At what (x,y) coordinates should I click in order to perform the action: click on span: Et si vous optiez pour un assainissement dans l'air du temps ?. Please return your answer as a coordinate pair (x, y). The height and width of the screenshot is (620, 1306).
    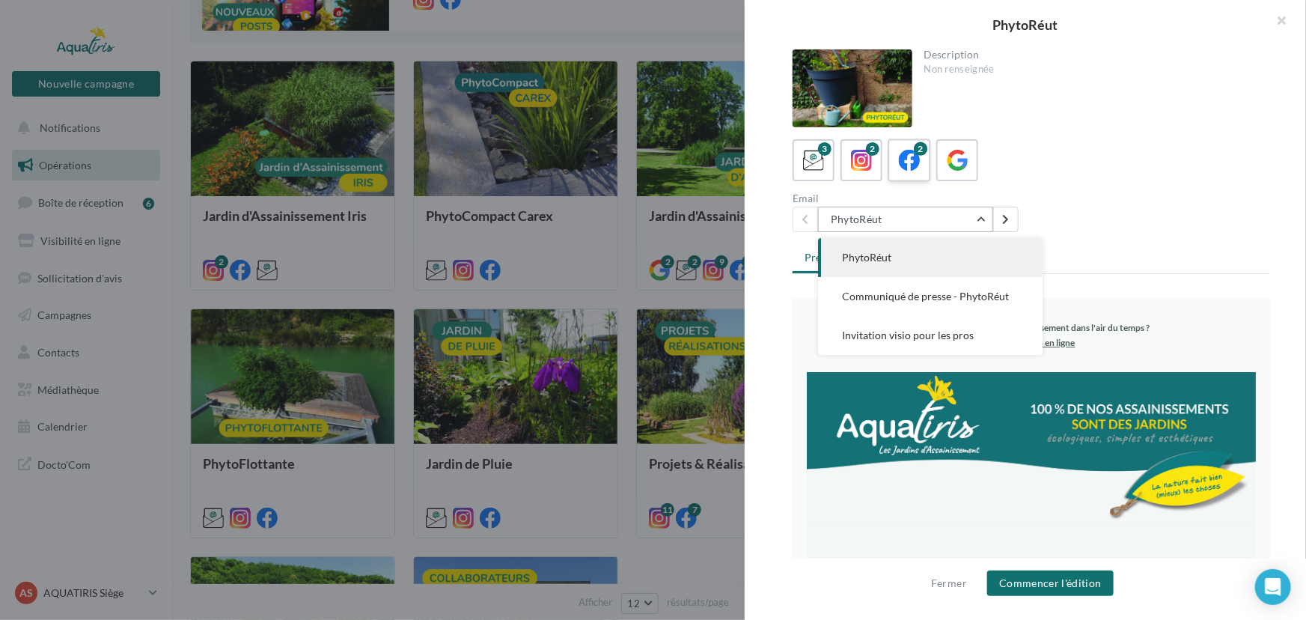
    Looking at the image, I should click on (239, 29).